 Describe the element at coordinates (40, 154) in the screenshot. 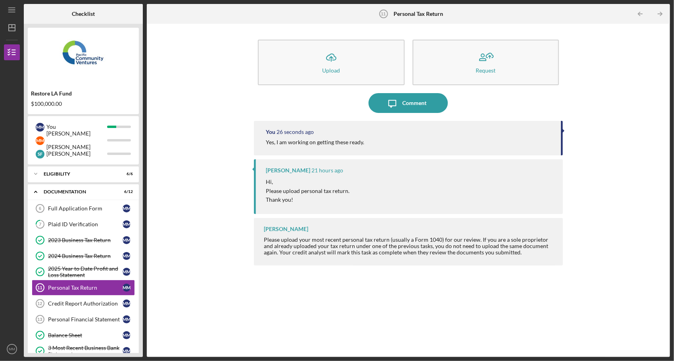

I see `div: S F` at that location.